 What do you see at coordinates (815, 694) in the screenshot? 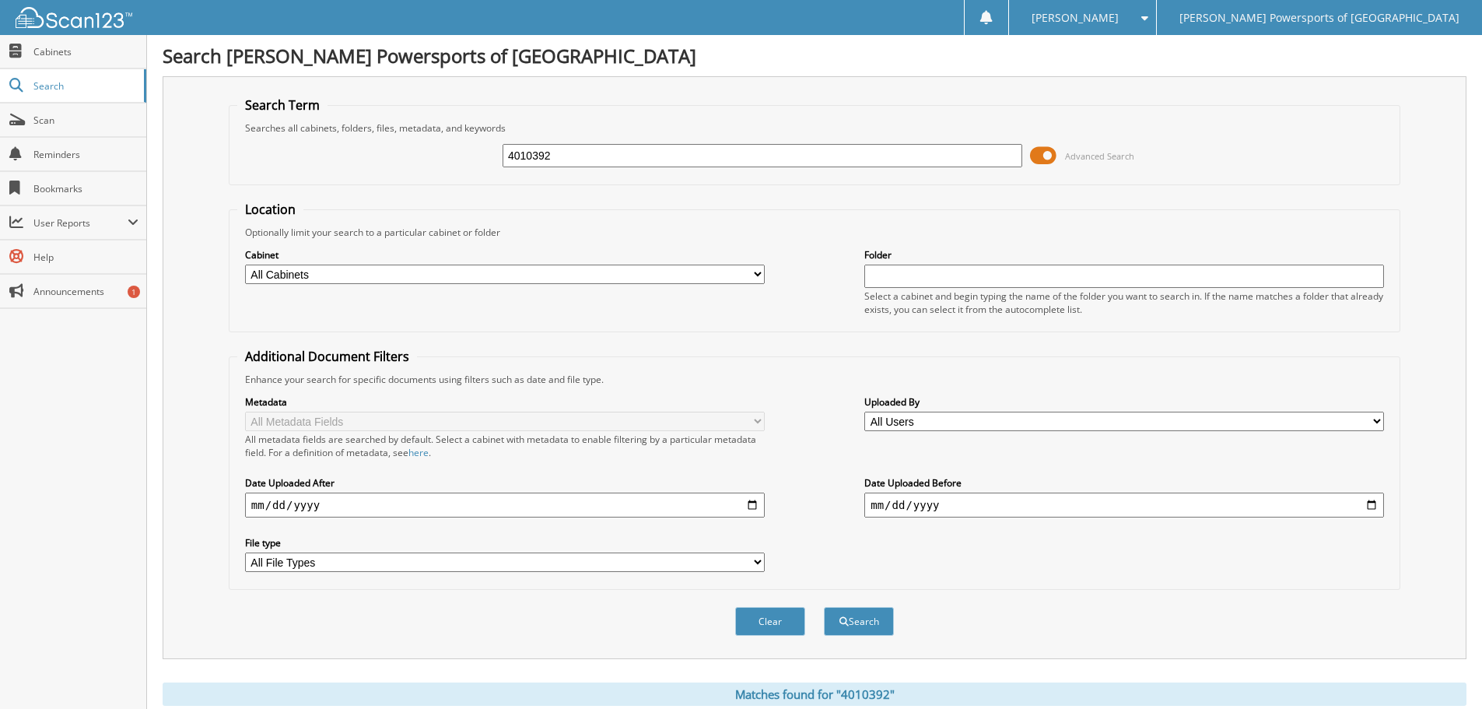
I see `div: Matches found for "4010392"` at bounding box center [815, 694].